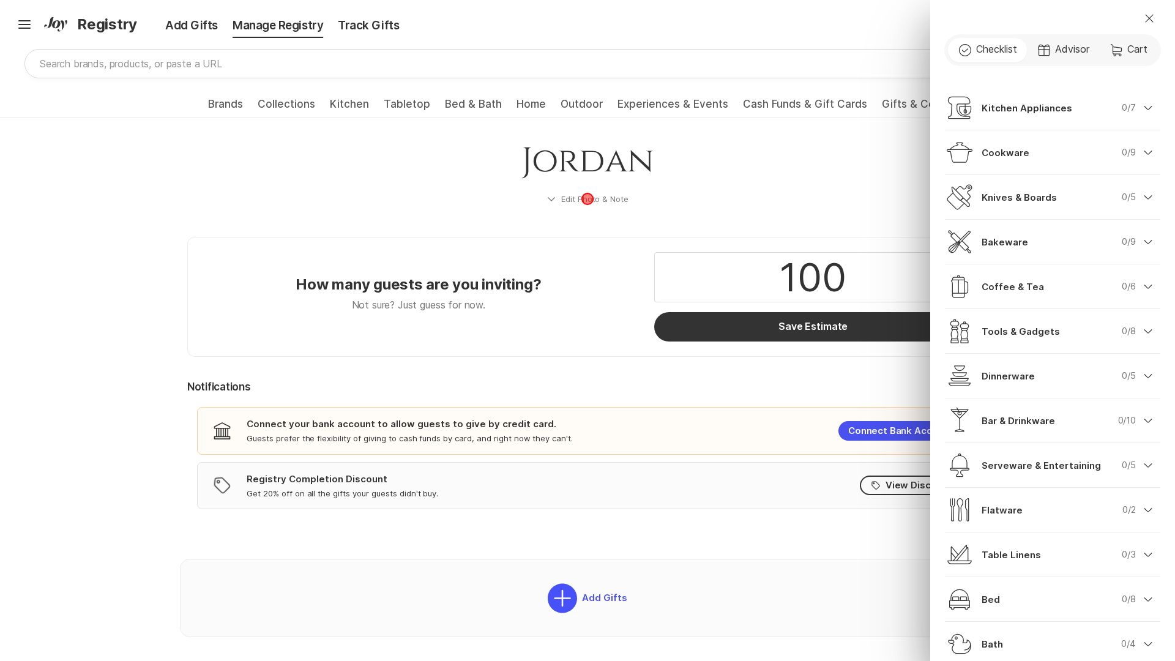 The image size is (1175, 661). What do you see at coordinates (1006, 152) in the screenshot?
I see `p: Cookware` at bounding box center [1006, 152].